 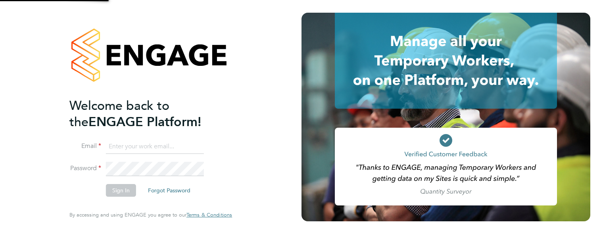 I want to click on button: Forgot Password, so click(x=169, y=190).